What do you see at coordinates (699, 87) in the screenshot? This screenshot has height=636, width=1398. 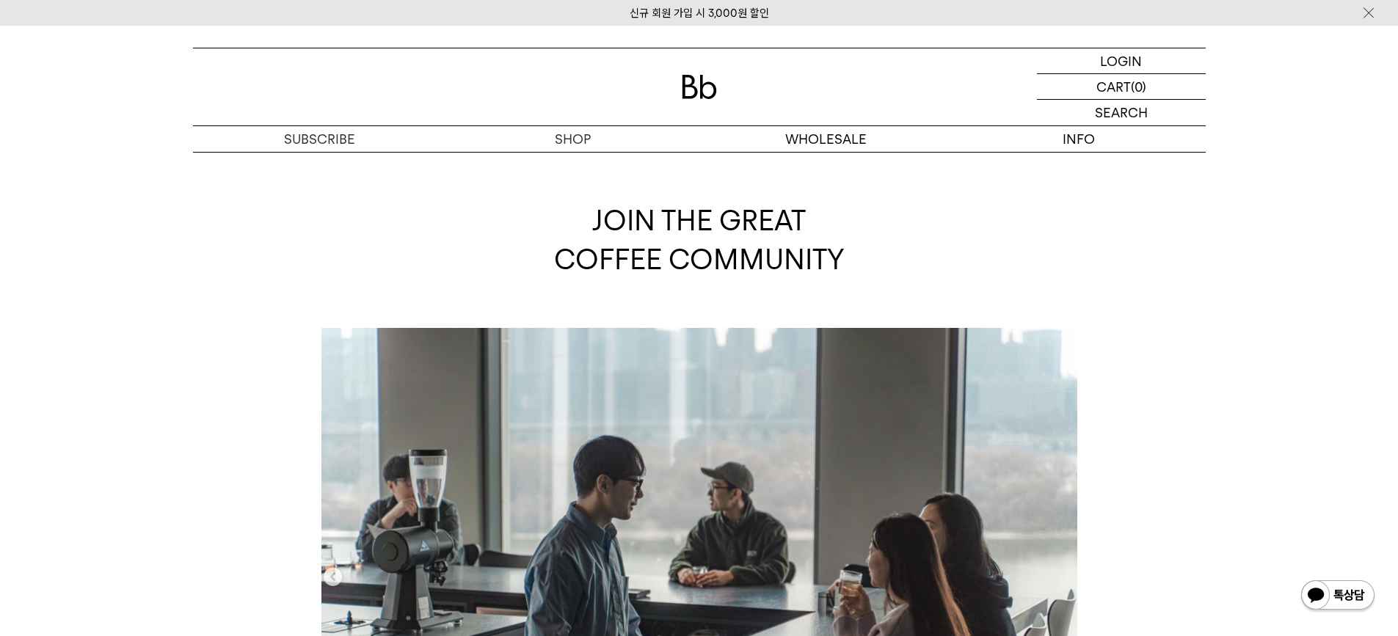 I see `img: 로고` at bounding box center [699, 87].